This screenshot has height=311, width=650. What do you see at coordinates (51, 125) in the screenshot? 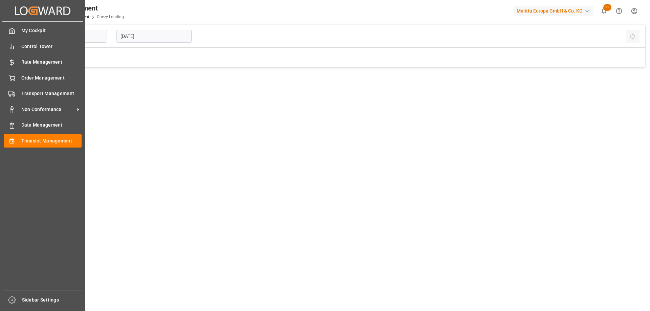
I see `span: Data Management` at bounding box center [51, 125].